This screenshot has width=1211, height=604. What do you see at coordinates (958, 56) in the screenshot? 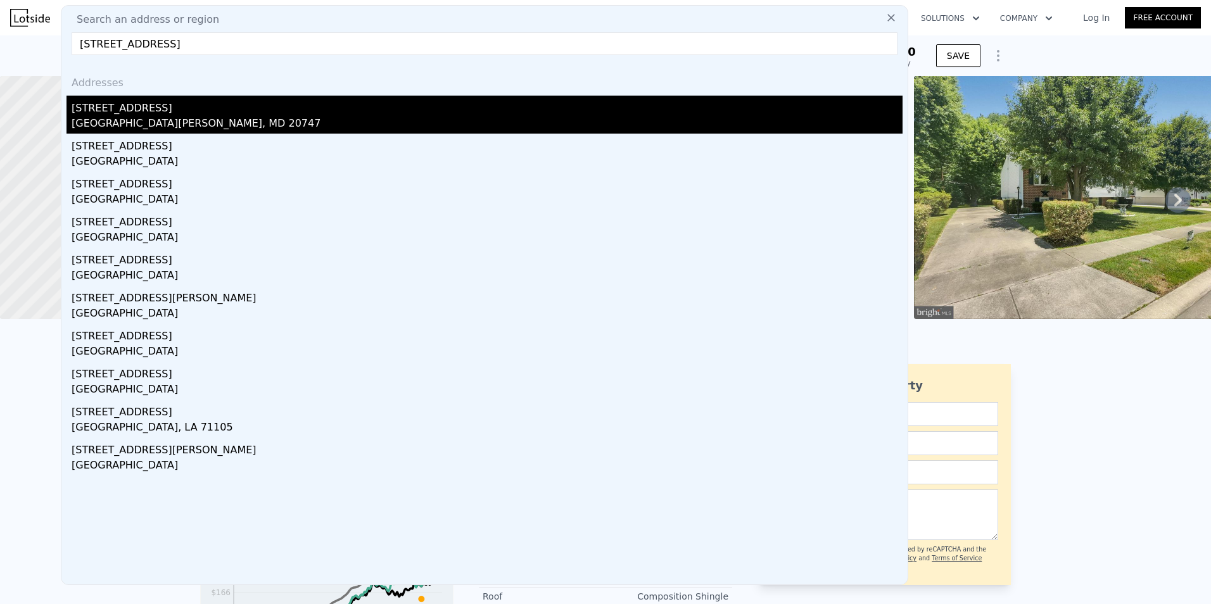
I see `button: SAVE` at bounding box center [958, 56].